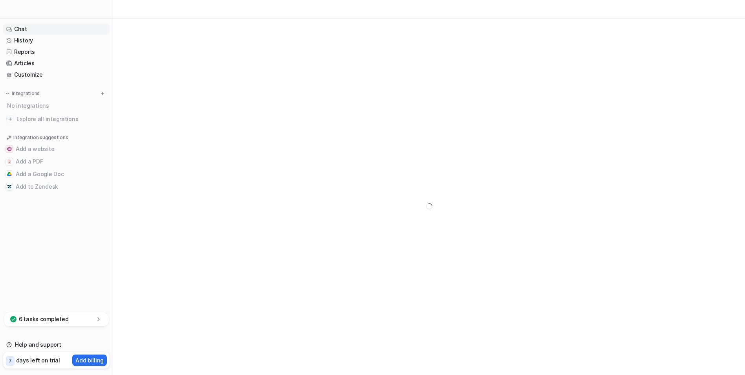 Image resolution: width=745 pixels, height=375 pixels. I want to click on button: Add a Google DocAdd a Google Doc, so click(56, 174).